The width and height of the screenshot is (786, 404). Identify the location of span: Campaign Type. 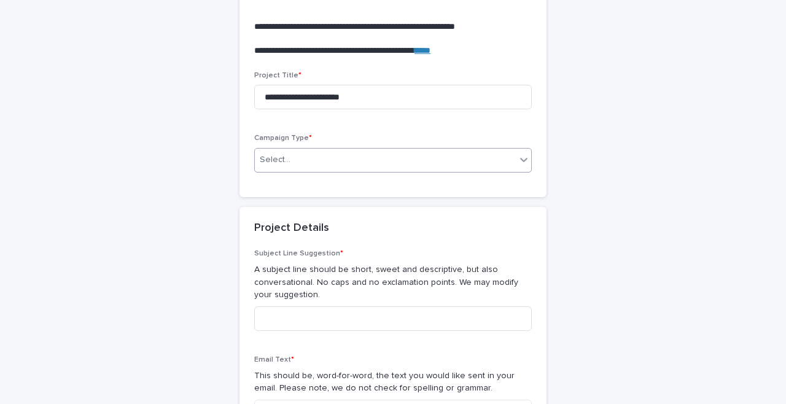
(283, 138).